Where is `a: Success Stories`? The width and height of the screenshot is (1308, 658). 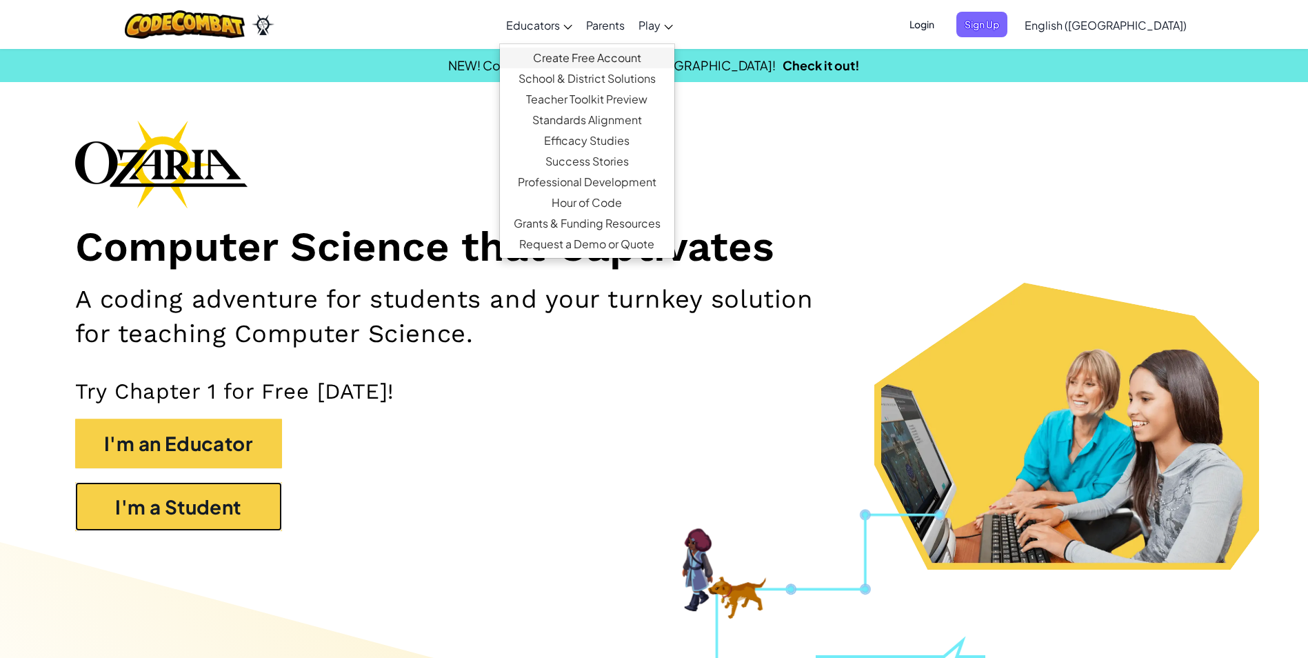
a: Success Stories is located at coordinates (587, 161).